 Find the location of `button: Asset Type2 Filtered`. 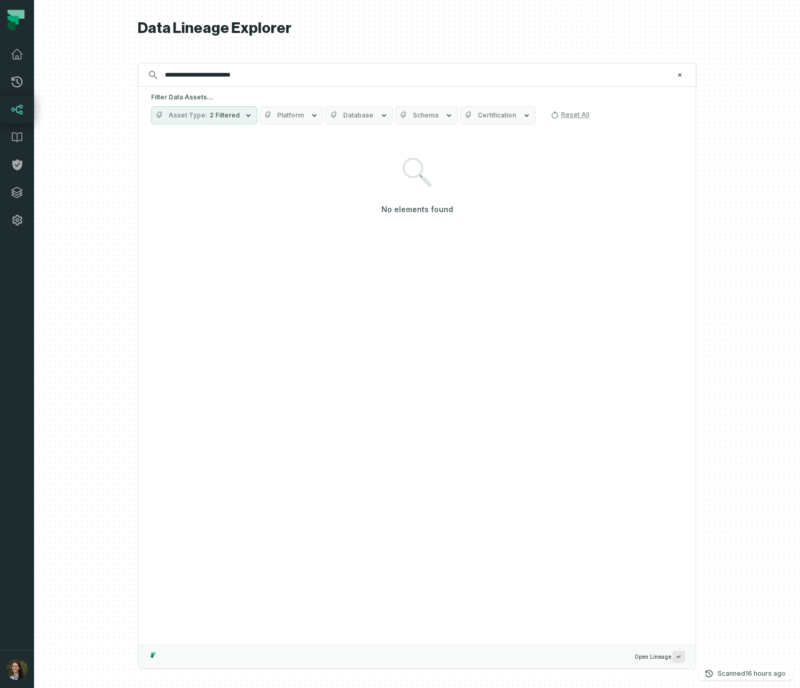

button: Asset Type2 Filtered is located at coordinates (204, 115).